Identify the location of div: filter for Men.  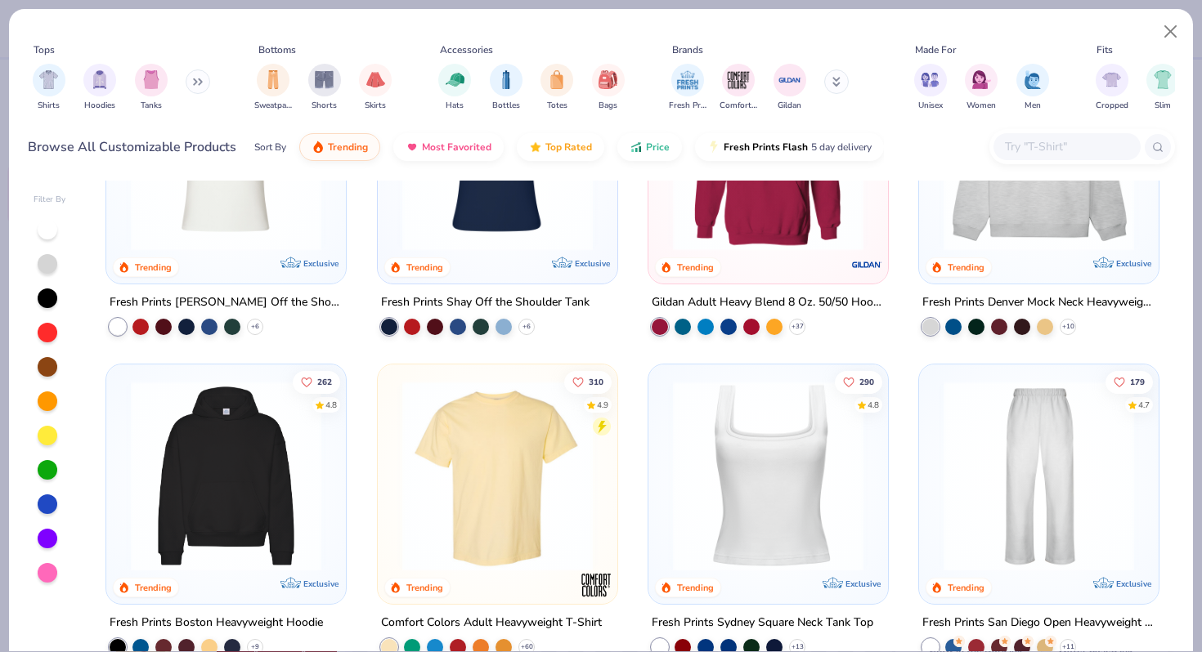
(1033, 87).